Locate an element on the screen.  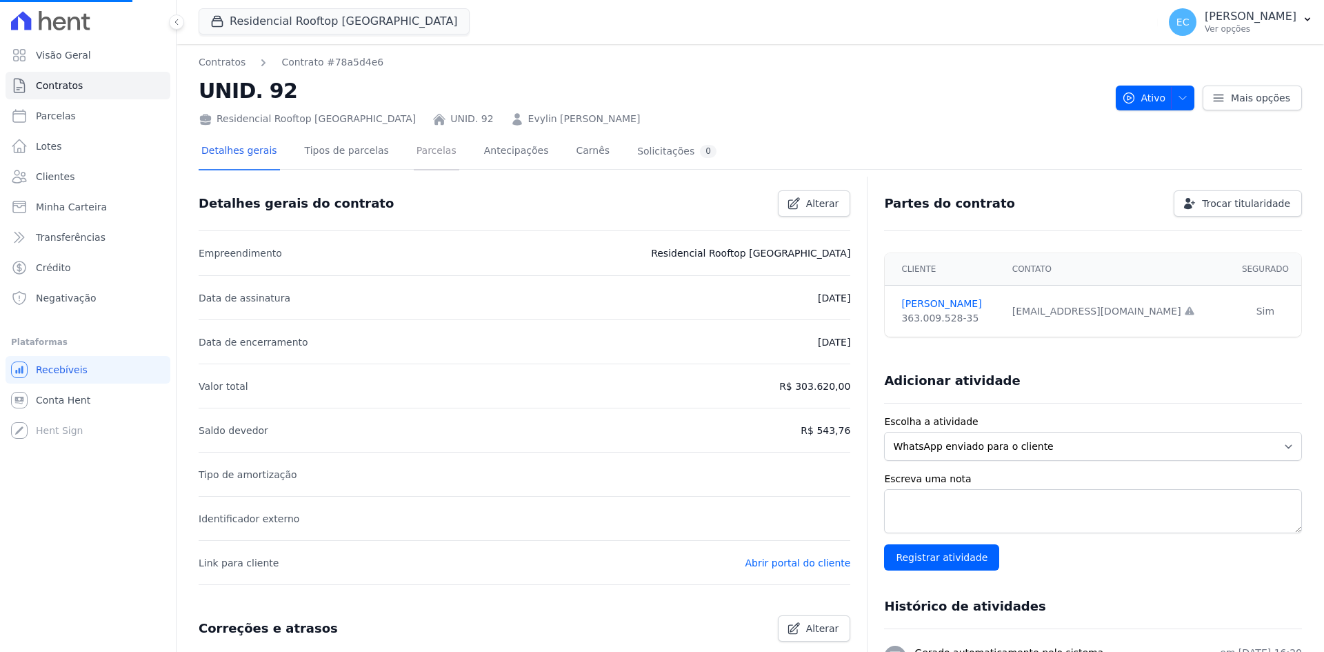
p: R$ 303.620,00 is located at coordinates (814, 386).